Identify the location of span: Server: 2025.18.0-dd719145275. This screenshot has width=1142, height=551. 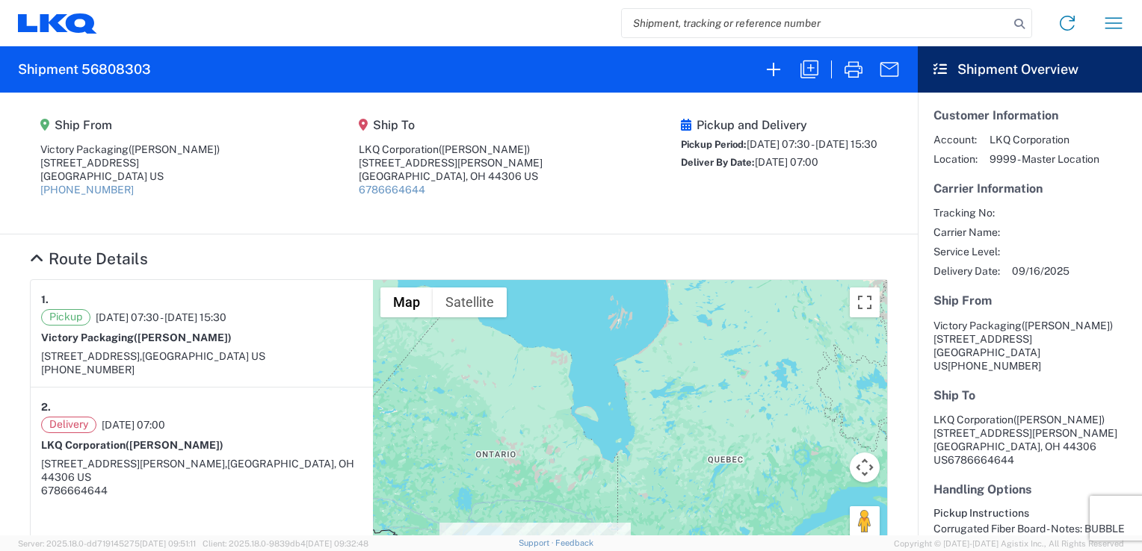
(107, 544).